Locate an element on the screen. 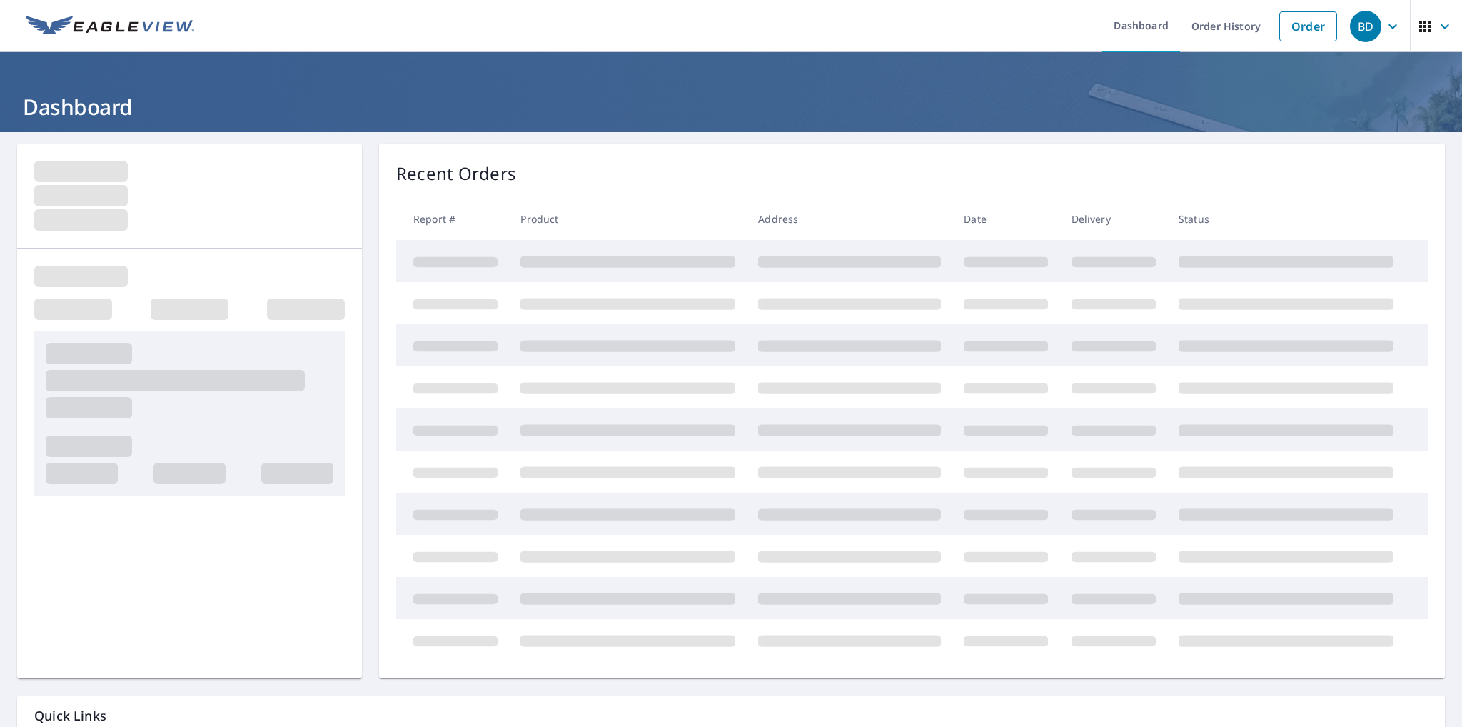 The image size is (1462, 727). a: Order is located at coordinates (1308, 26).